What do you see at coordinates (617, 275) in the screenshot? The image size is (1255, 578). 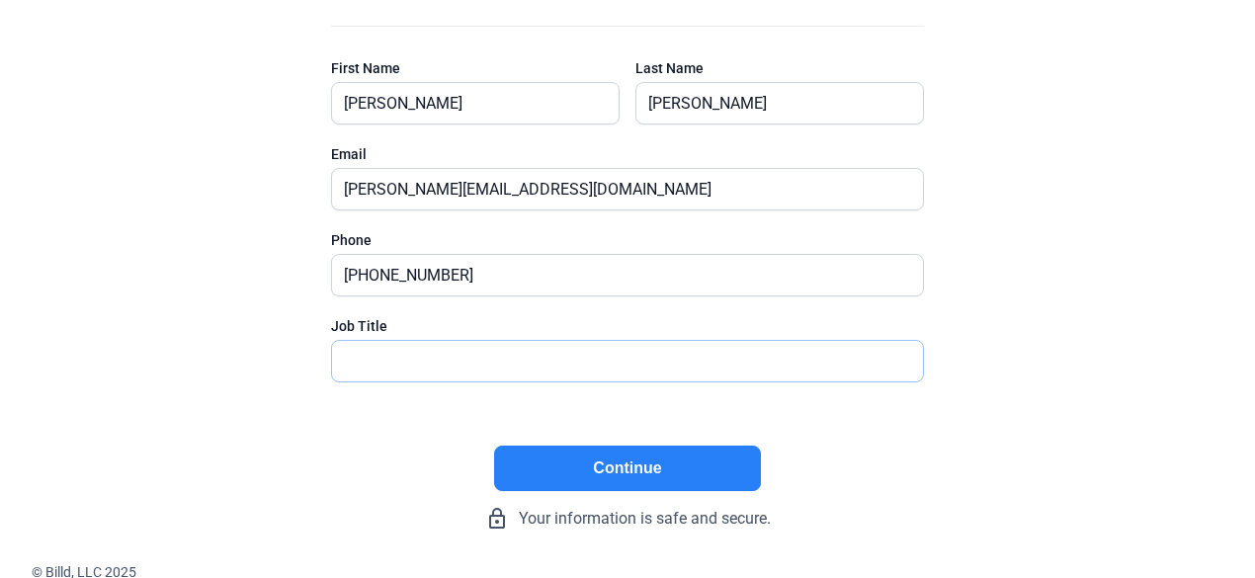 I see `input: (XXX) XXX-XXXX` at bounding box center [617, 275].